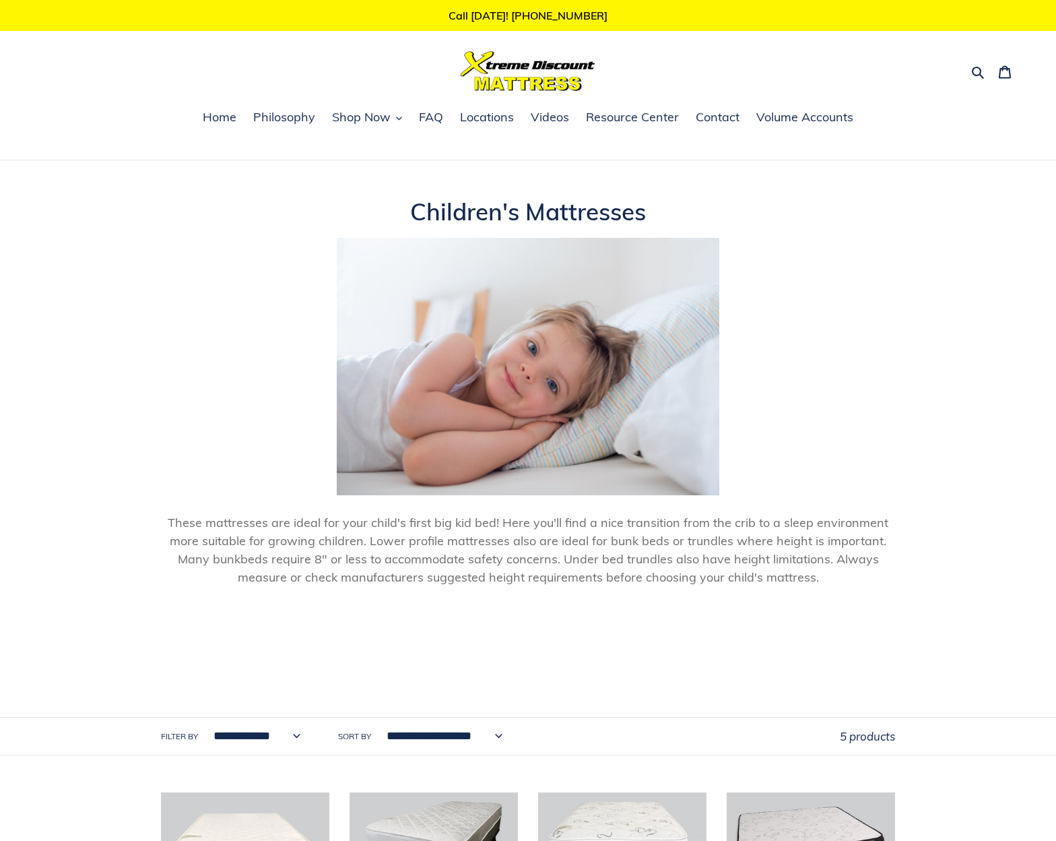 The image size is (1056, 841). What do you see at coordinates (431, 117) in the screenshot?
I see `span: FAQ` at bounding box center [431, 117].